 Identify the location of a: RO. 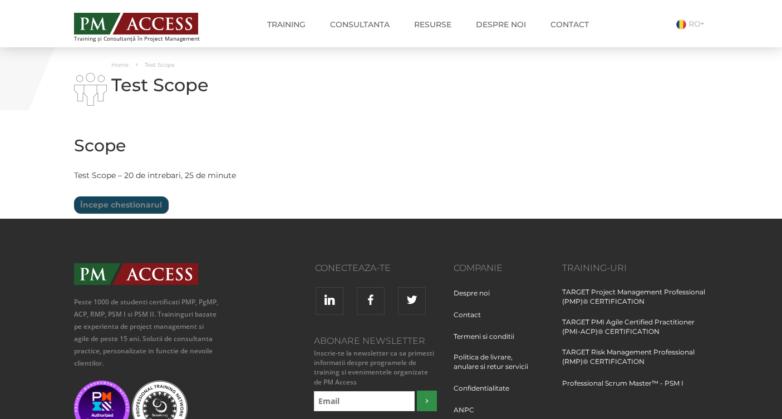
(692, 24).